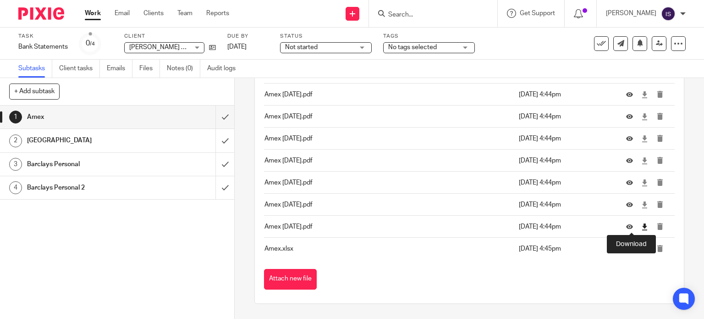  Describe the element at coordinates (122, 13) in the screenshot. I see `a: Email` at that location.